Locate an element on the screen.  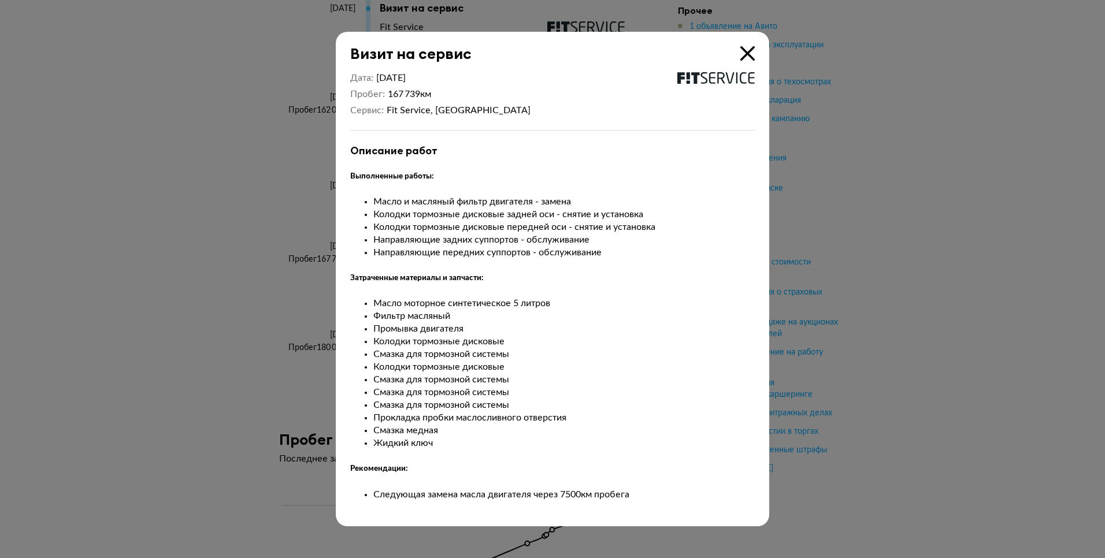
div: Визит на сервис is located at coordinates (545, 47).